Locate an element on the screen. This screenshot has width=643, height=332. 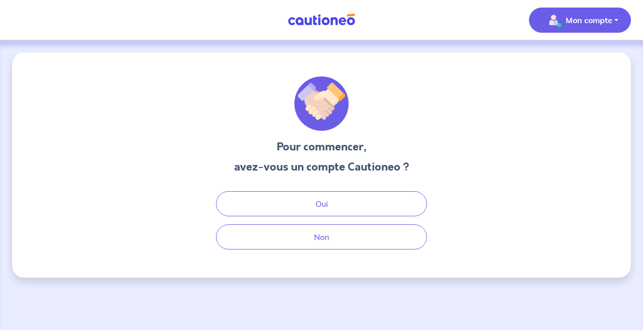
button: Oui is located at coordinates (322, 204).